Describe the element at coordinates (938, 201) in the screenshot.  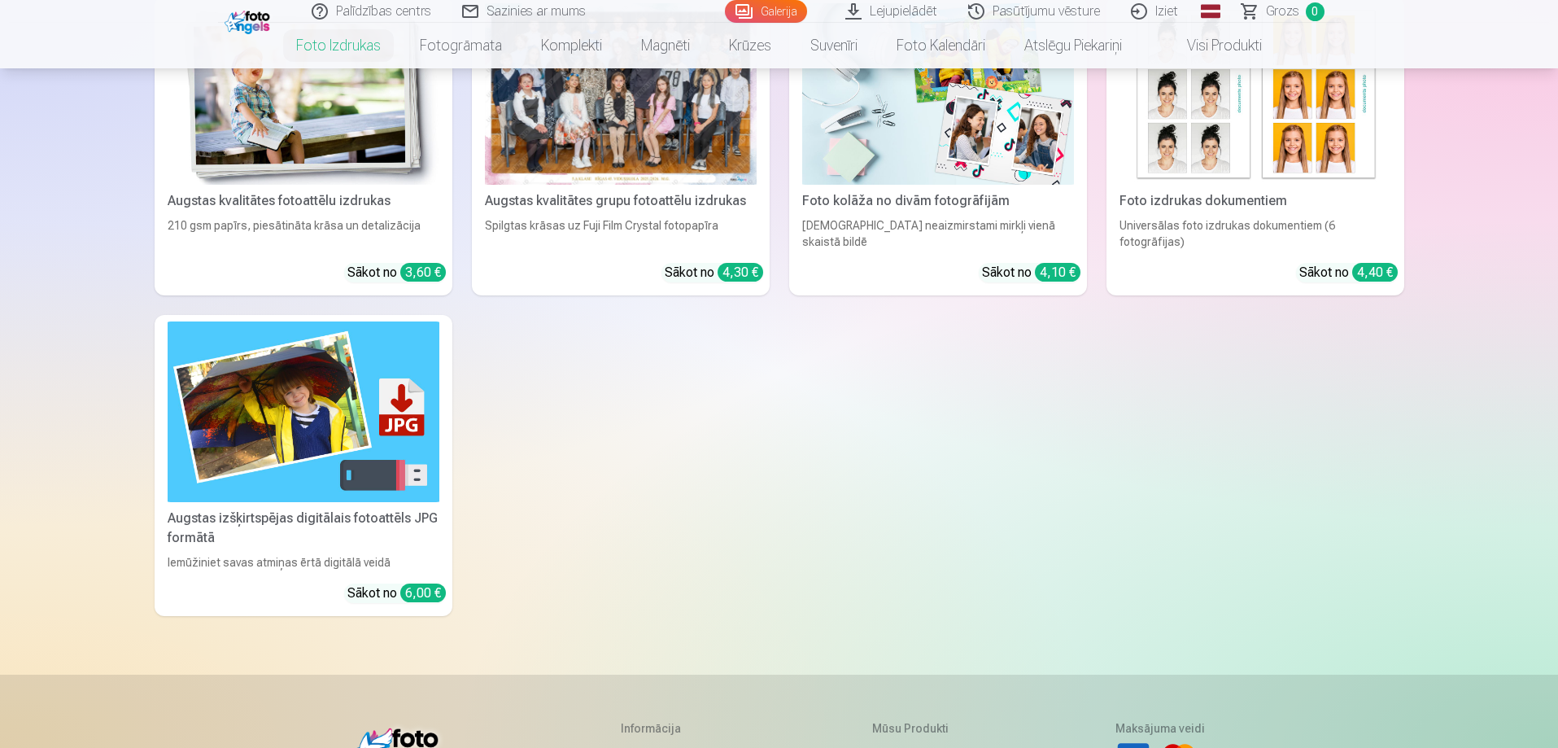
I see `div: Foto kolāža no divām fotogrāfijām` at that location.